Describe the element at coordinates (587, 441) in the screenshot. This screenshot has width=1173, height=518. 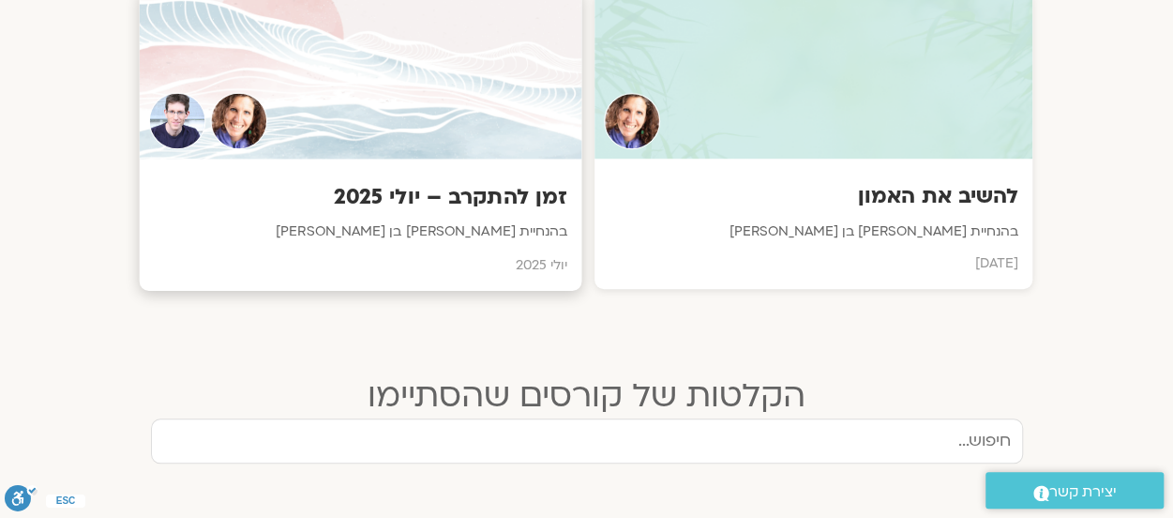
I see `input: חיפוש...` at that location.